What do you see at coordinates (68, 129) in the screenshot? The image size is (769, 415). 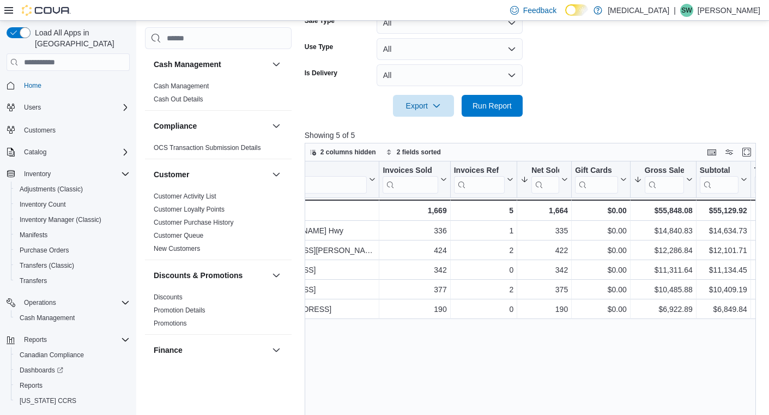 I see `button: Customers` at bounding box center [68, 129].